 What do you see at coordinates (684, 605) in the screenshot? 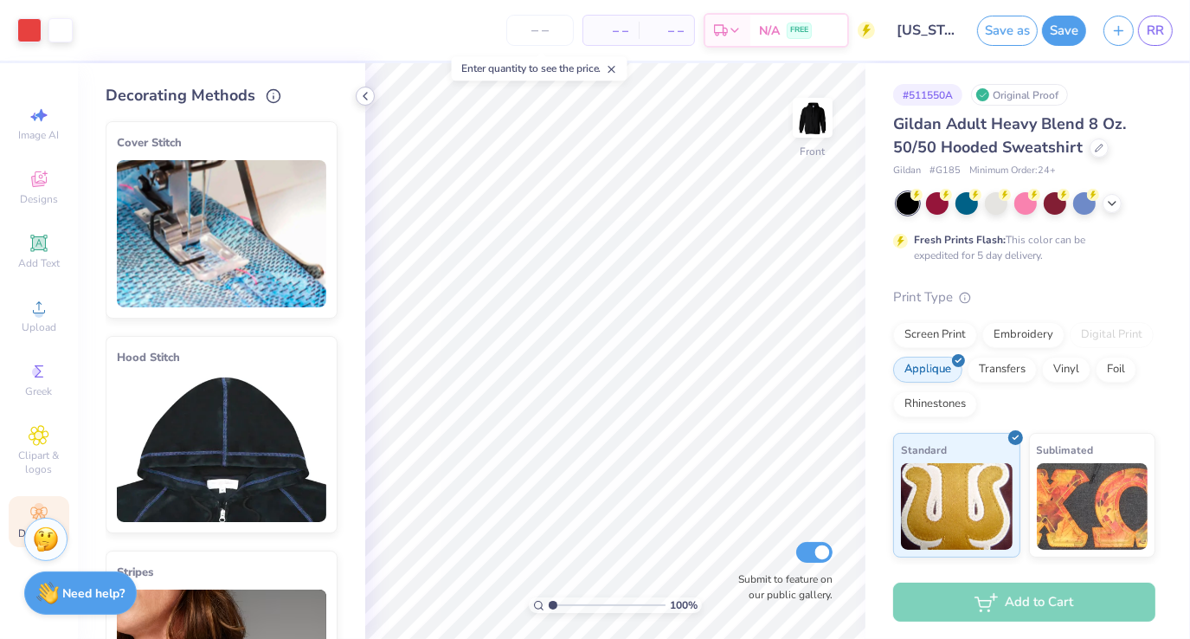
I see `span: 100 %` at bounding box center [684, 605].